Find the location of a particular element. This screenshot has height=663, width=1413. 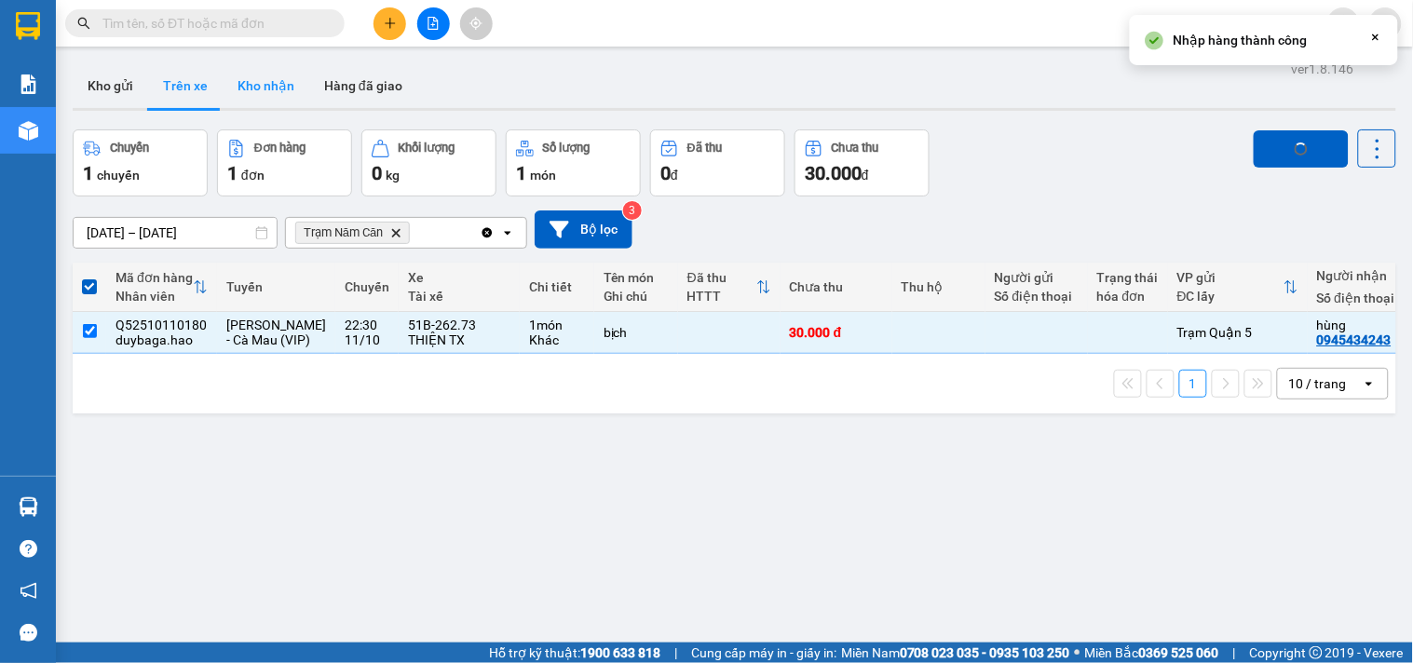

span: Trạm Năm Căn, close by backspace is located at coordinates (352, 233).